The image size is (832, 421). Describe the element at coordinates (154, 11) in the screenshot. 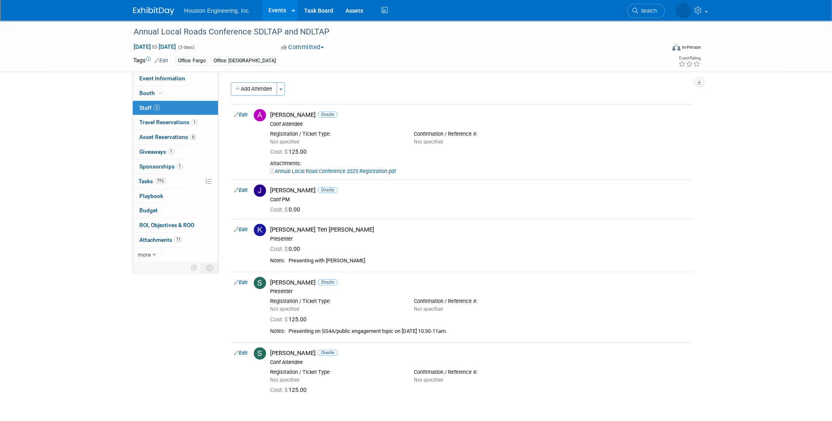

I see `img: ExhibitDay` at that location.